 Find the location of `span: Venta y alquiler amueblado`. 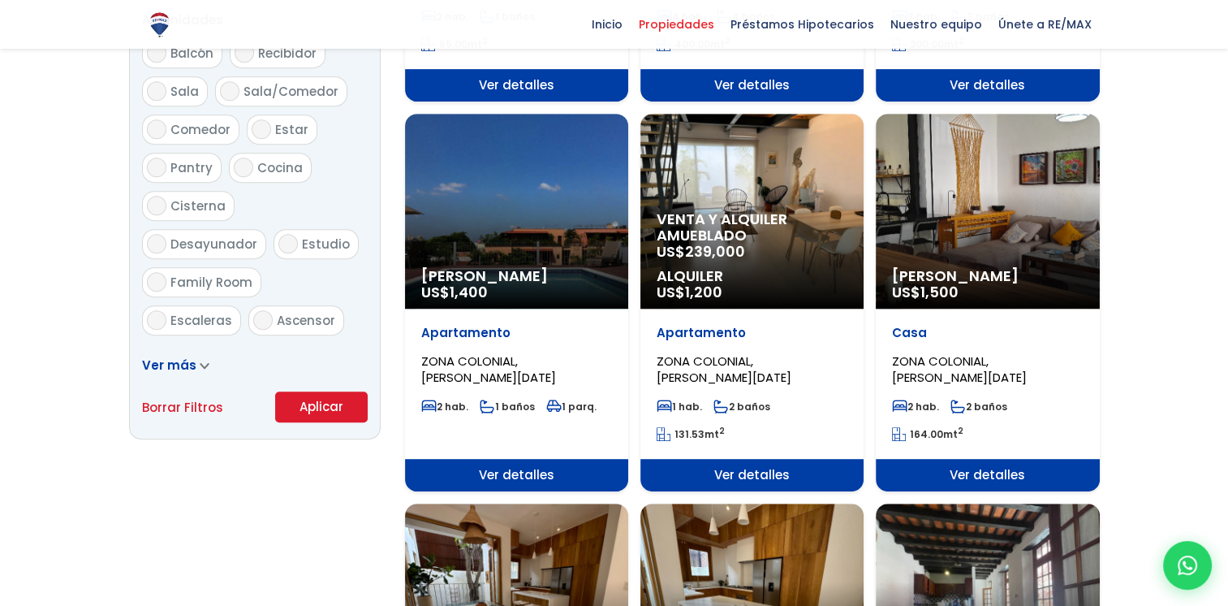

span: Venta y alquiler amueblado is located at coordinates (752, 227).